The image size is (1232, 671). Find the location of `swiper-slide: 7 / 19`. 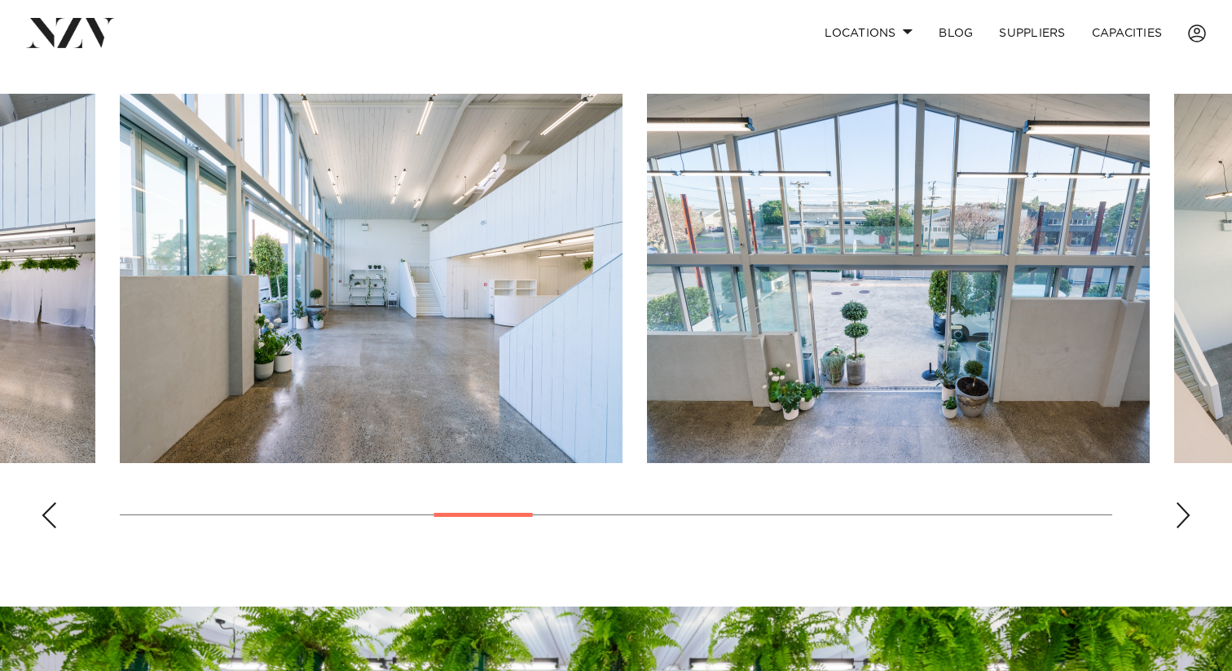

swiper-slide: 7 / 19 is located at coordinates (371, 278).